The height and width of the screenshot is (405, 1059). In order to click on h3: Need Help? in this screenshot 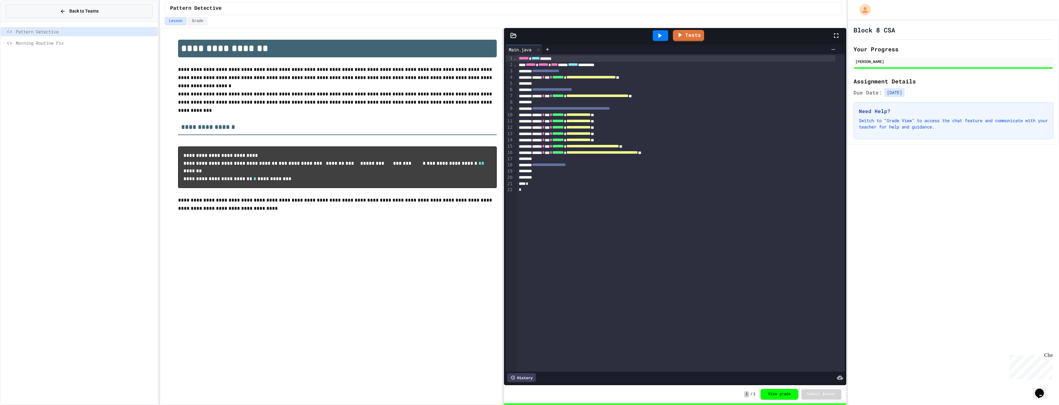, I will do `click(953, 111)`.